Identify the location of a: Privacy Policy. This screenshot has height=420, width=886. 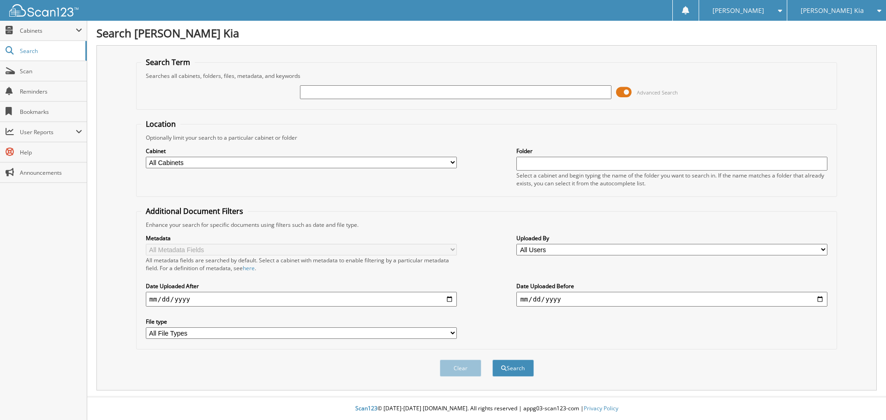
(601, 408).